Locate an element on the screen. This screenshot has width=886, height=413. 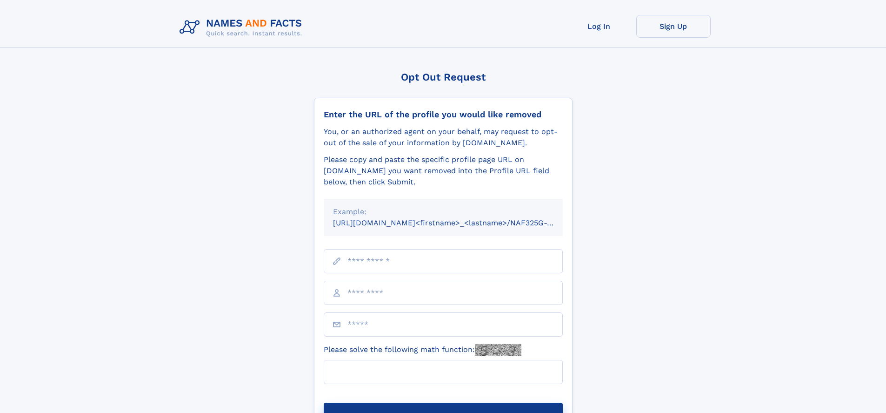
div: Opt Out Request is located at coordinates (443, 77).